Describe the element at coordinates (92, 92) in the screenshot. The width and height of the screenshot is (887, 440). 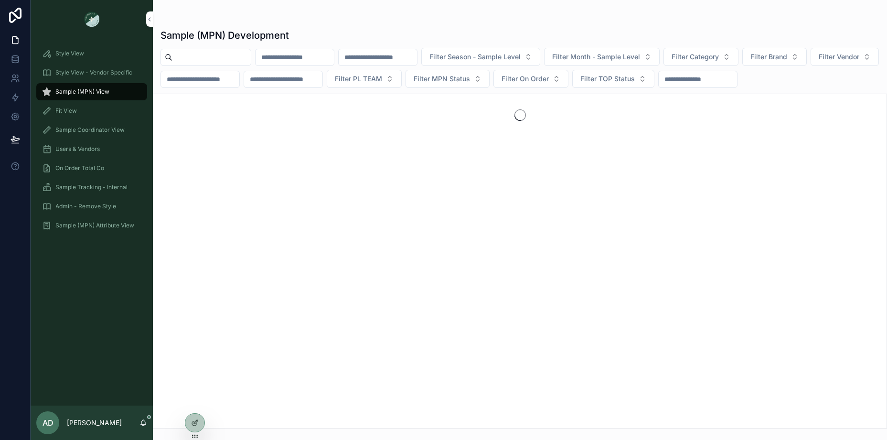
I see `a: Sample (MPN) View` at that location.